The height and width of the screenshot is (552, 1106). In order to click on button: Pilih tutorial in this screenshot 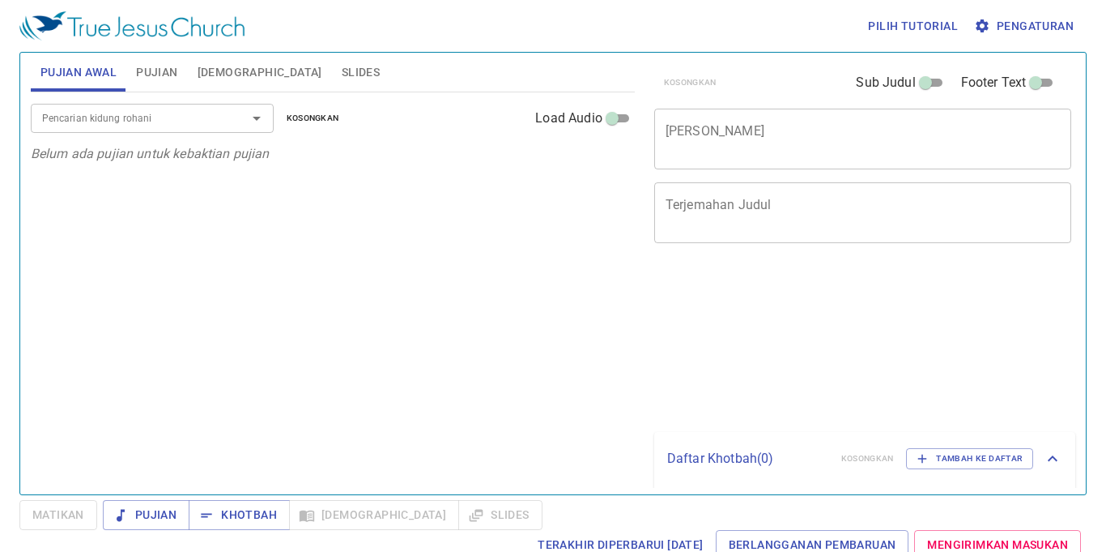, I will do `click(913, 26)`.